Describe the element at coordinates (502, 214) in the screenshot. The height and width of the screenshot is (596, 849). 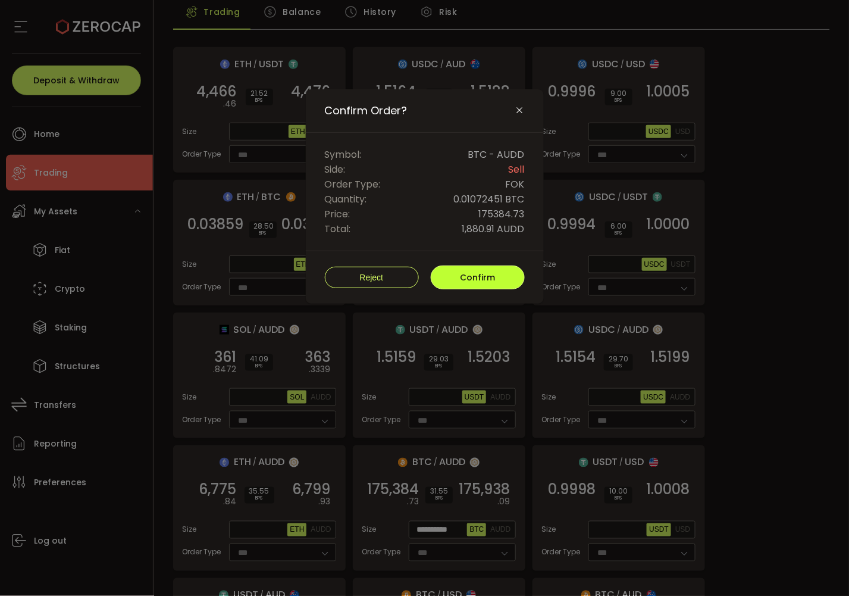
I see `span: 175384.73` at that location.